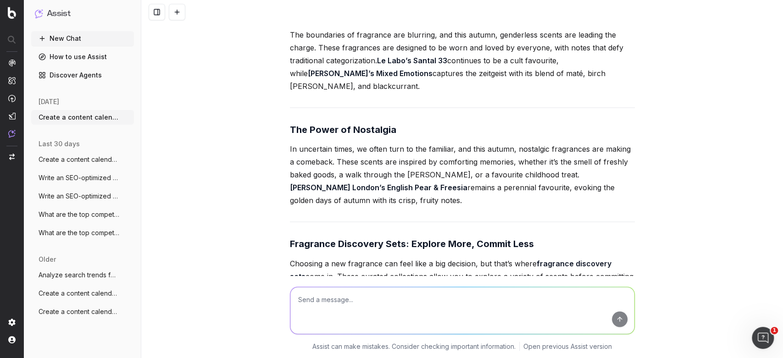 The image size is (783, 358). What do you see at coordinates (79, 160) in the screenshot?
I see `span: Create a content calendar with 10 differ` at bounding box center [79, 160].